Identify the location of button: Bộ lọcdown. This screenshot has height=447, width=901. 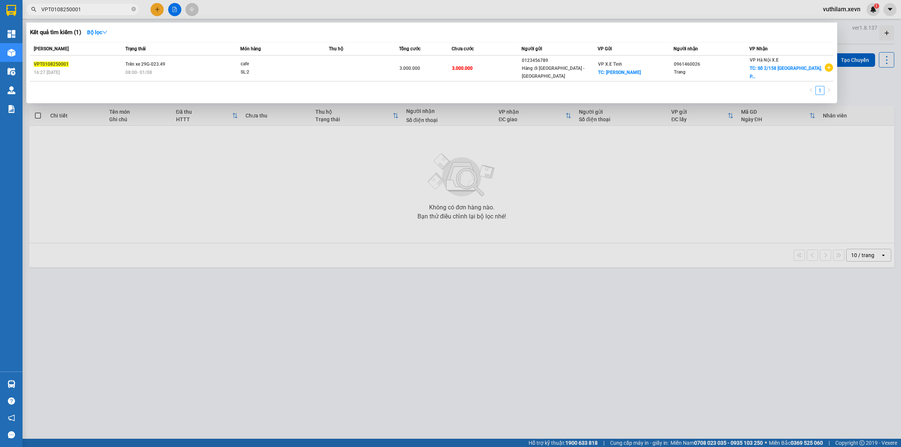
(97, 32).